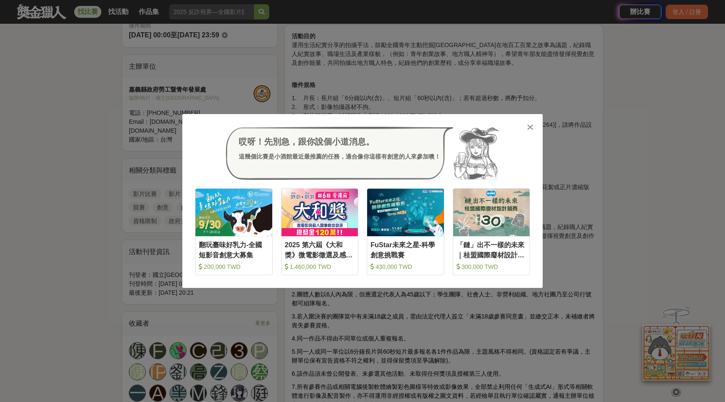 This screenshot has width=725, height=402. I want to click on div: 1,460,000 TWD, so click(320, 267).